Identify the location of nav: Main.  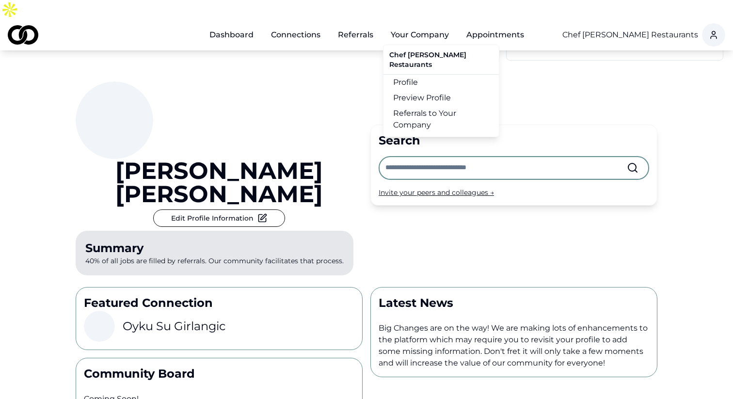
(367, 35).